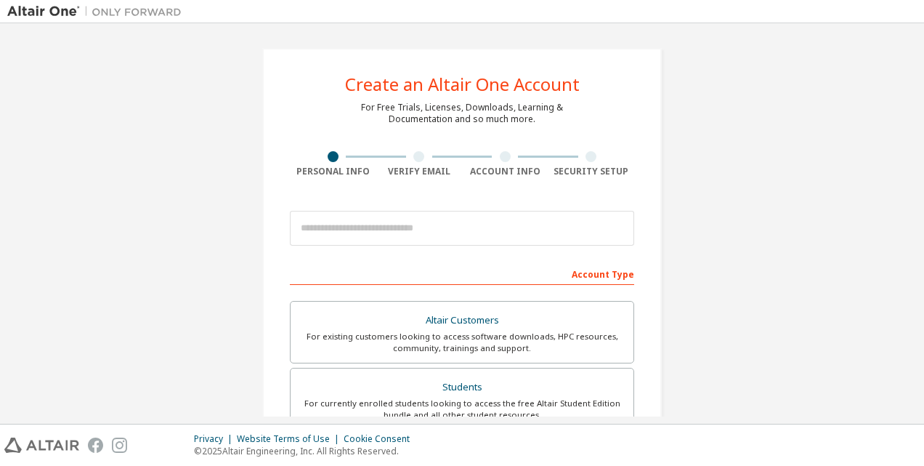  What do you see at coordinates (462, 273) in the screenshot?
I see `div: Account Type` at bounding box center [462, 273].